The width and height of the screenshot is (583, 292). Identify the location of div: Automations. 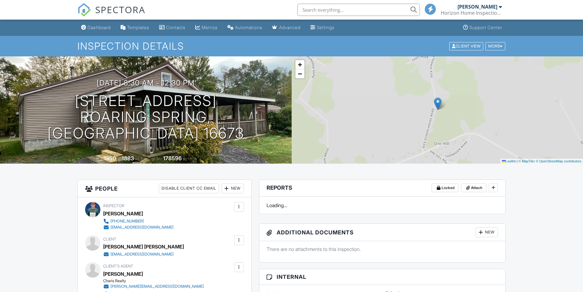
(248, 27).